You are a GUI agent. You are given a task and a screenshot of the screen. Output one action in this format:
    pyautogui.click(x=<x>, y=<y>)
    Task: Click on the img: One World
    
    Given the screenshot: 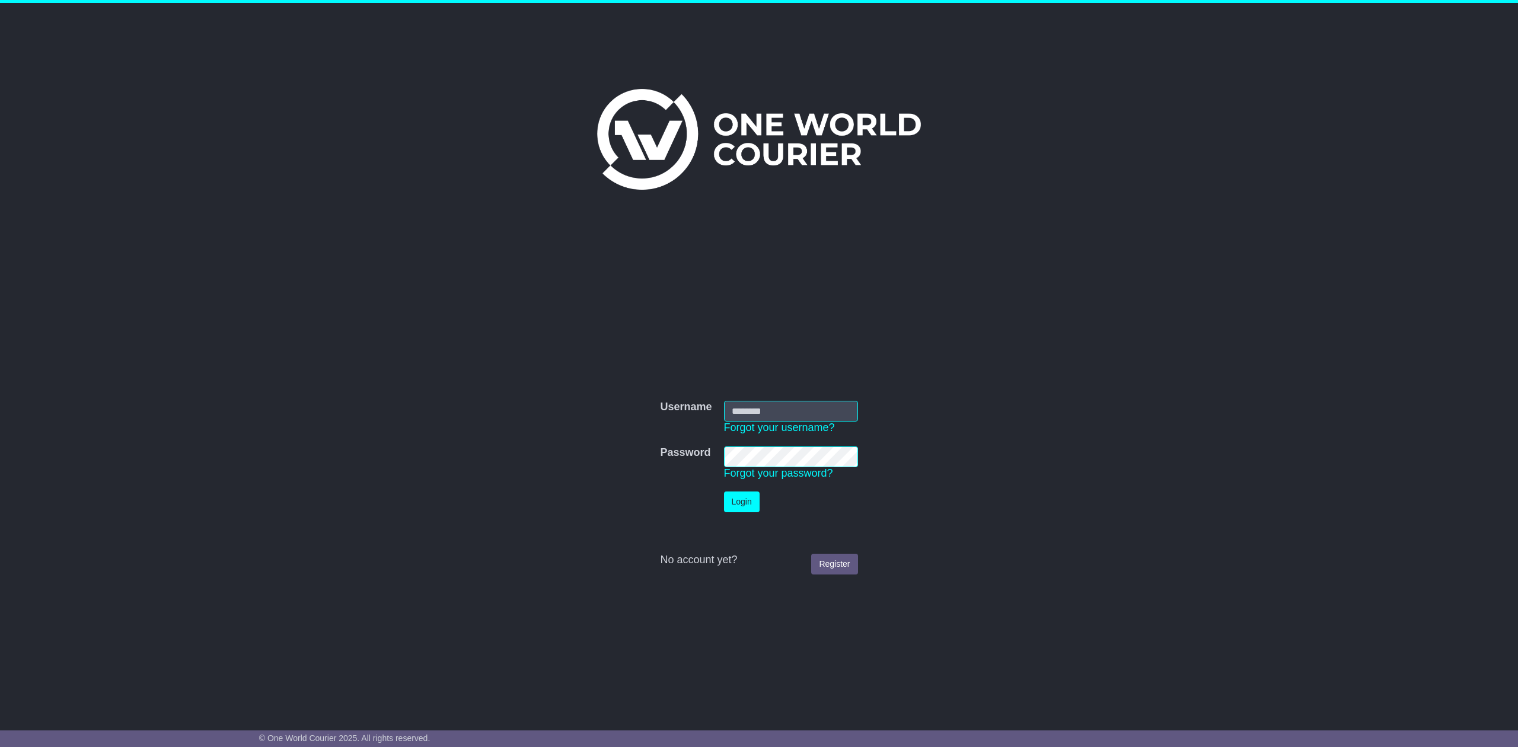 What is the action you would take?
    pyautogui.click(x=759, y=139)
    